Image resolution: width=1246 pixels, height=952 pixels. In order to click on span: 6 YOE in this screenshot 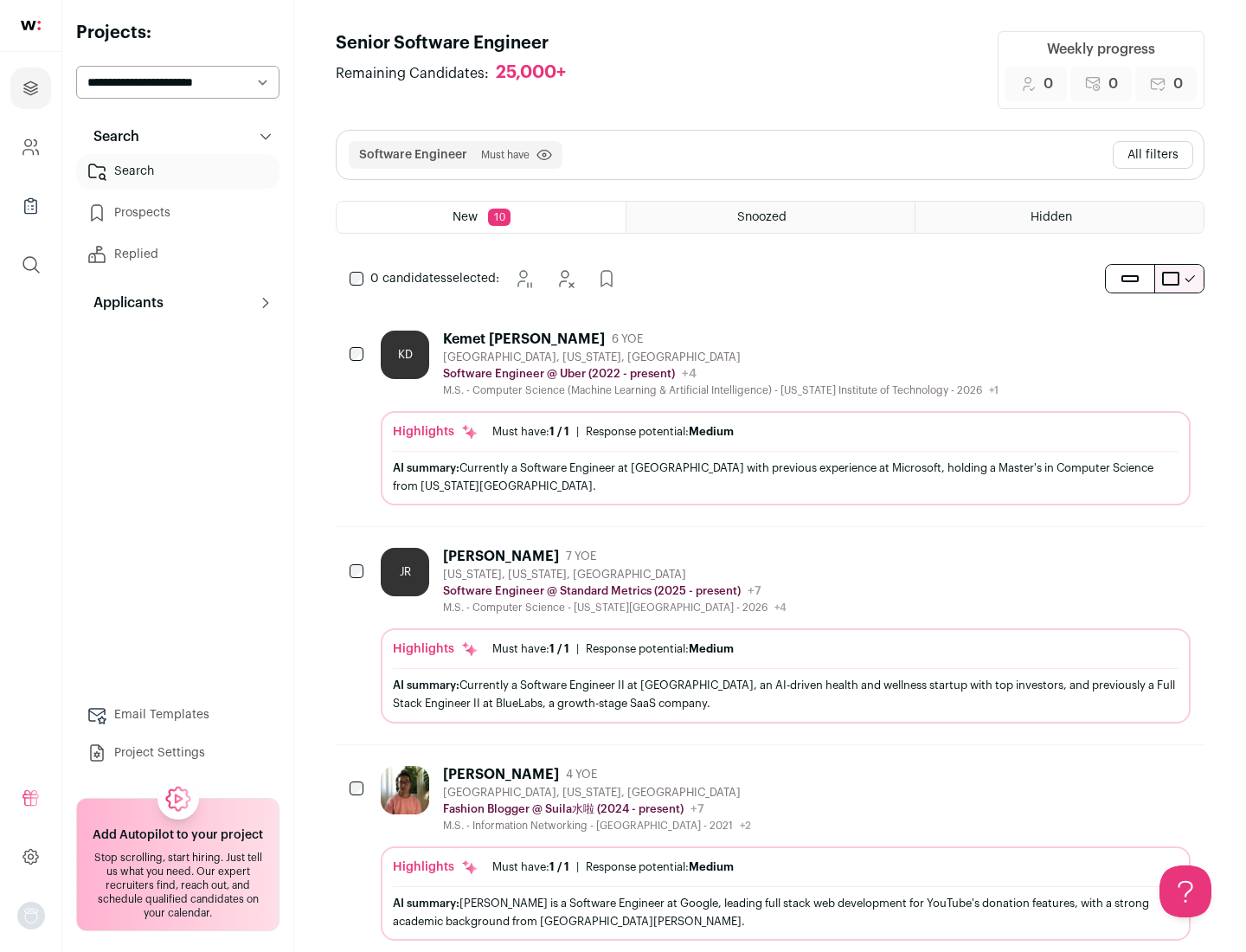, I will do `click(627, 339)`.